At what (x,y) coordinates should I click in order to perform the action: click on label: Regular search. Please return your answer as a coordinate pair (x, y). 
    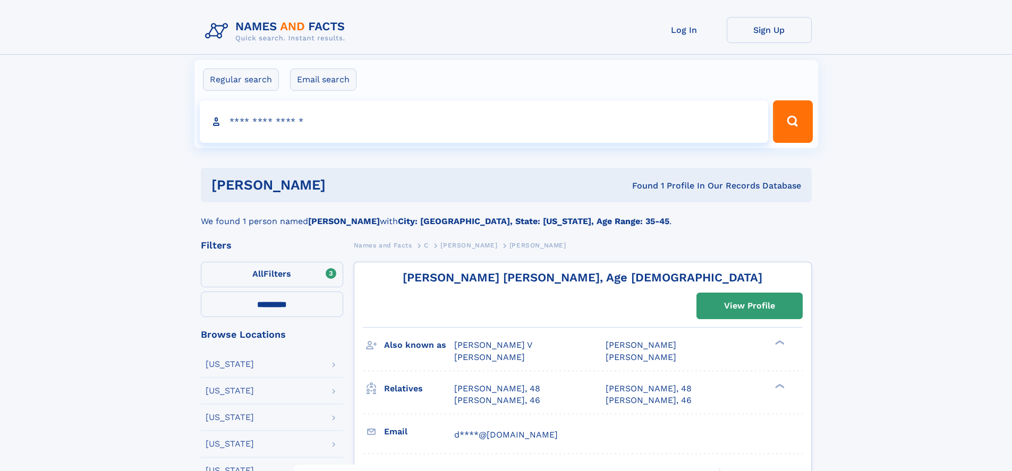
    Looking at the image, I should click on (241, 80).